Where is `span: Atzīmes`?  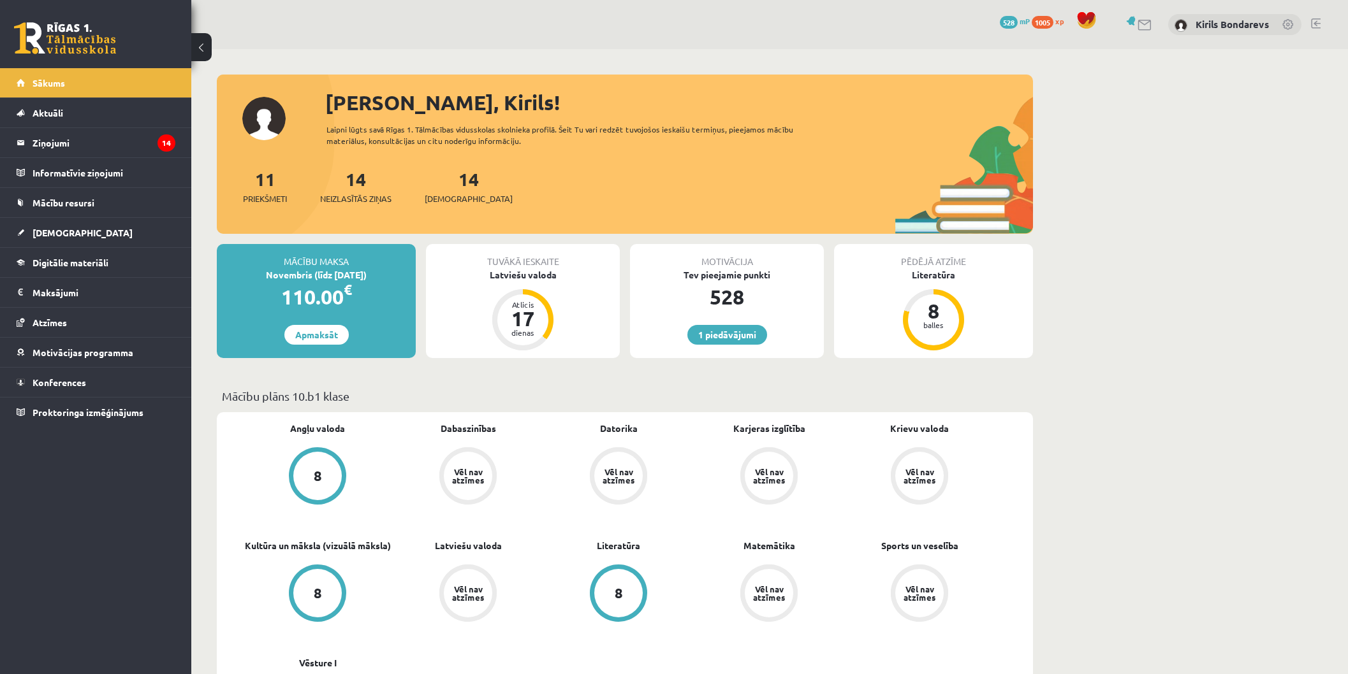
span: Atzīmes is located at coordinates (50, 323).